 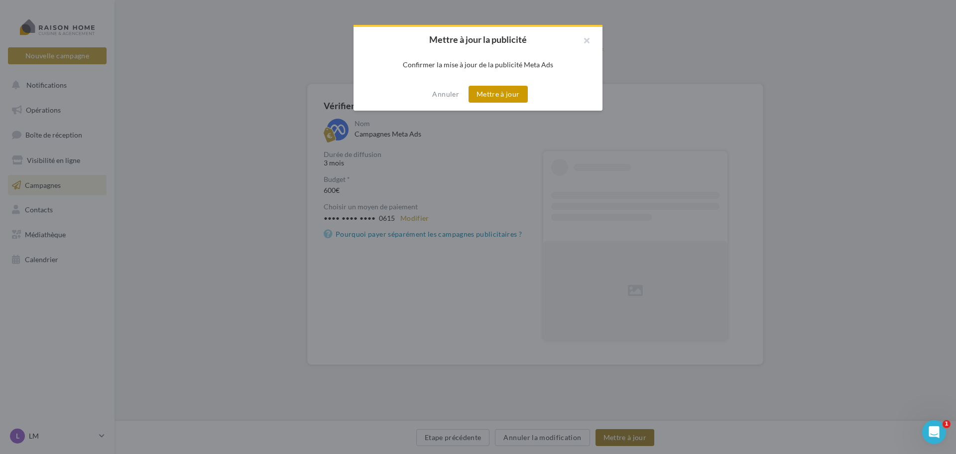 I want to click on button: Annuler, so click(x=445, y=94).